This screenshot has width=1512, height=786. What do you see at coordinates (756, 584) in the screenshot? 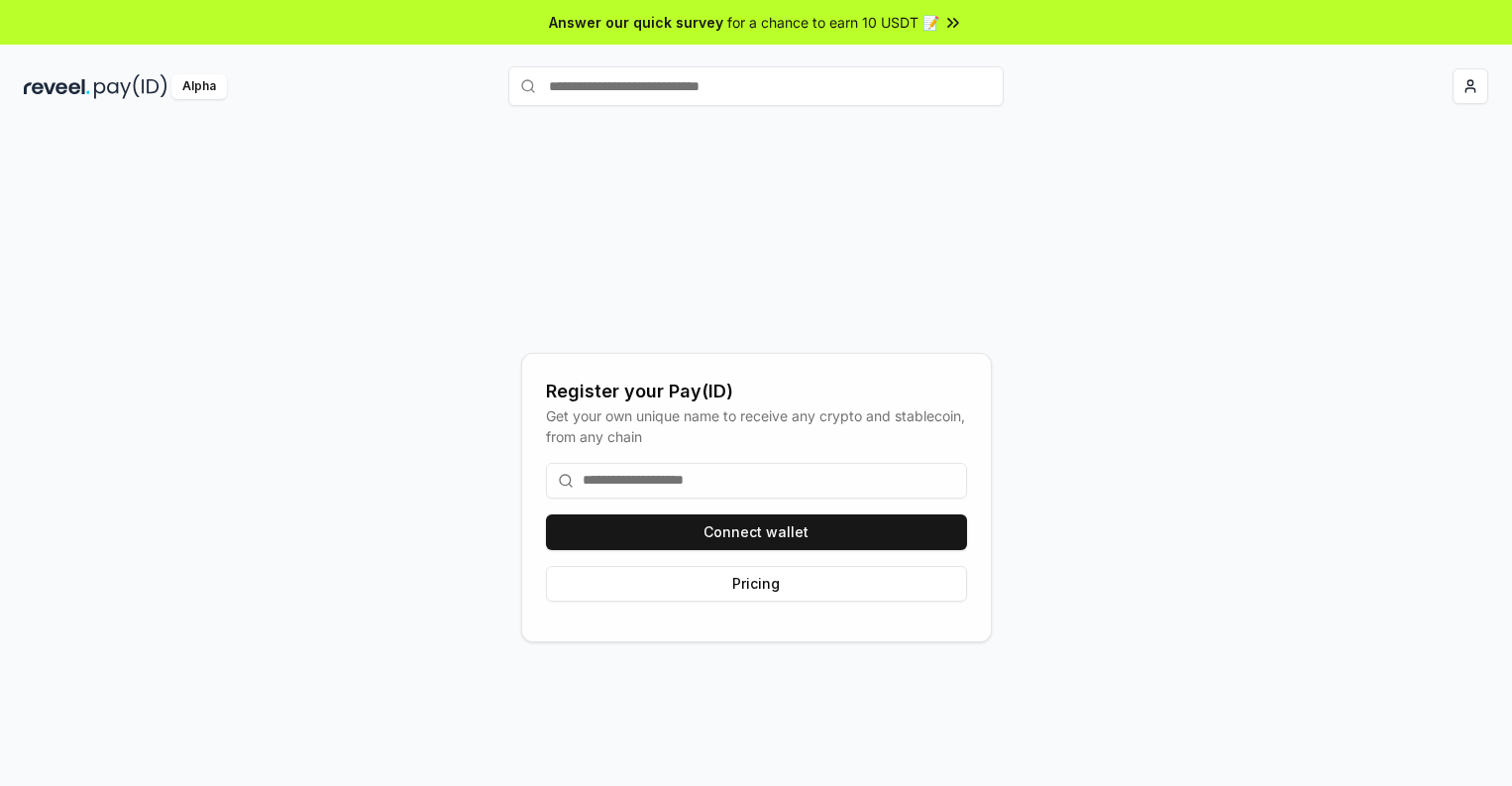
I see `button: Pricing` at bounding box center [756, 584].